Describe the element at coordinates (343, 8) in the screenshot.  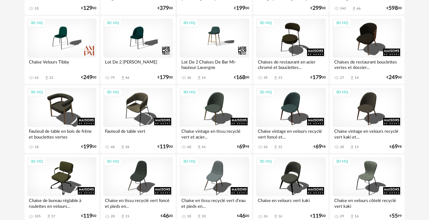
I see `div: 145` at that location.